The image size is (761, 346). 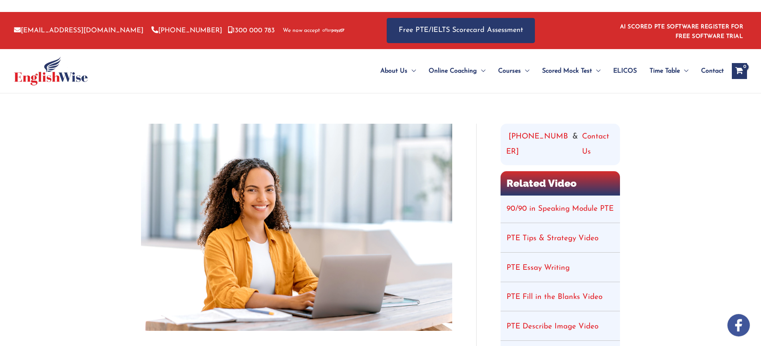 I want to click on a: PTE Tips & Strategy Video, so click(x=553, y=239).